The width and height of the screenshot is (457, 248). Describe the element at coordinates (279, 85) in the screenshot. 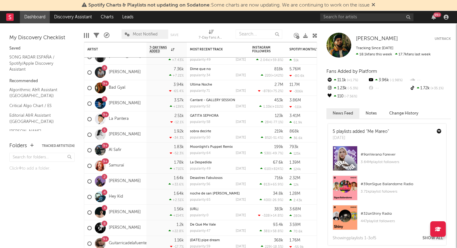

I see `div: 2.7M` at that location.